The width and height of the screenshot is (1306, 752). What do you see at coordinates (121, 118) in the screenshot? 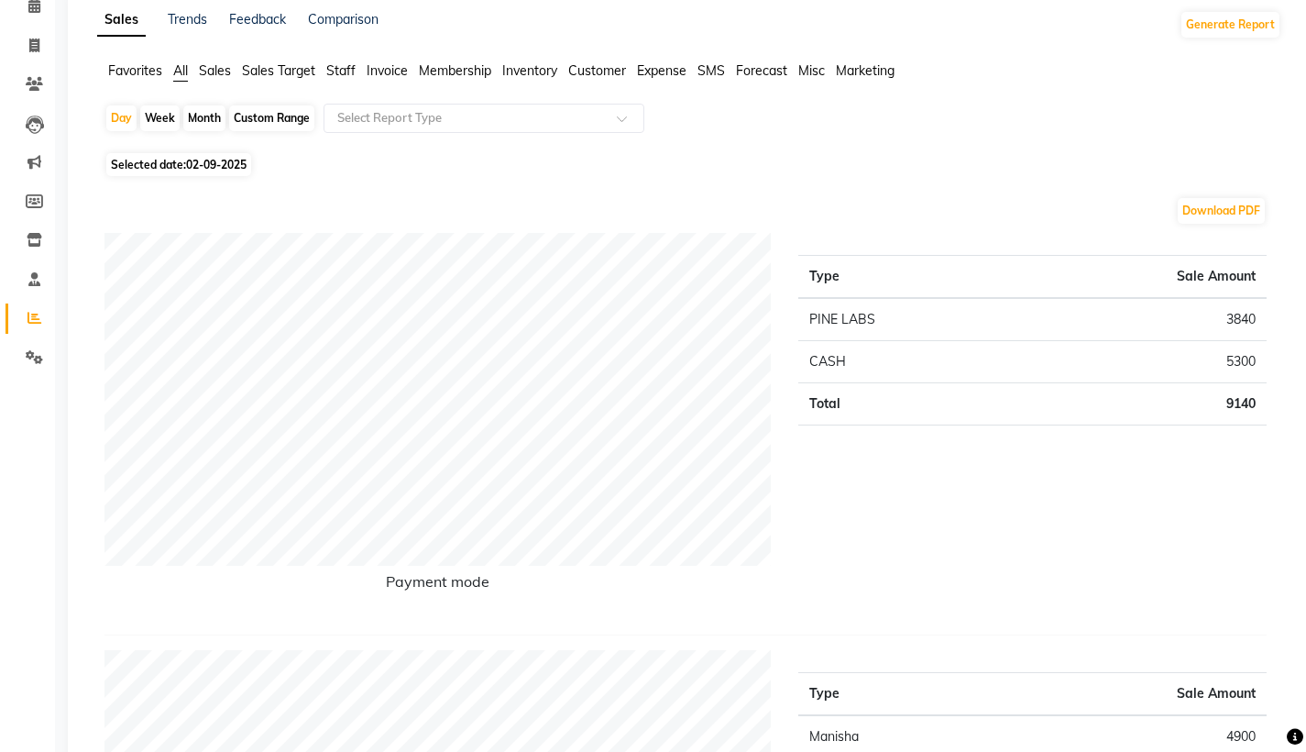
I see `div: Day` at bounding box center [121, 118].